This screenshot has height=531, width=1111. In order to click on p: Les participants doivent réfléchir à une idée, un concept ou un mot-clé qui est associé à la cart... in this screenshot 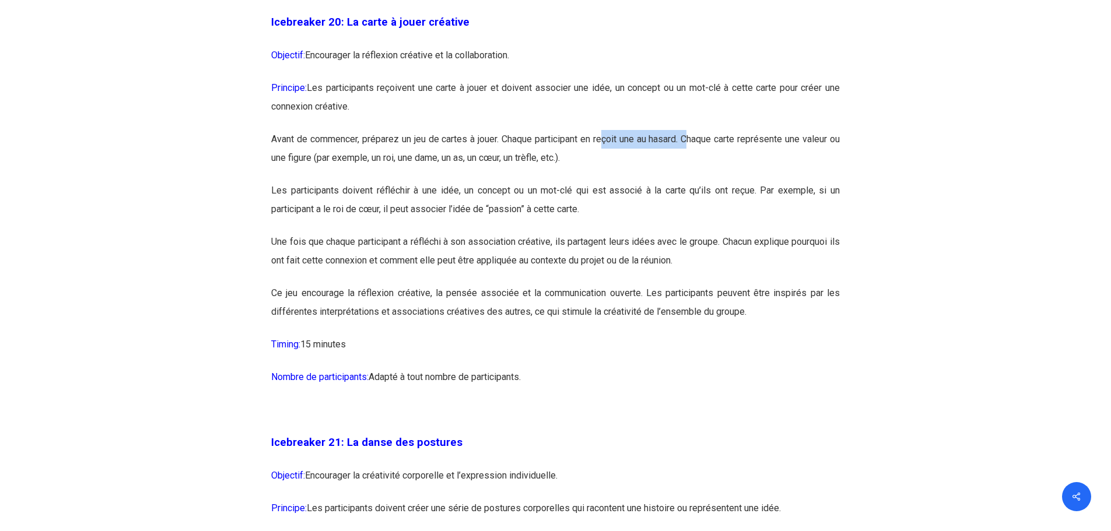, I will do `click(555, 207)`.